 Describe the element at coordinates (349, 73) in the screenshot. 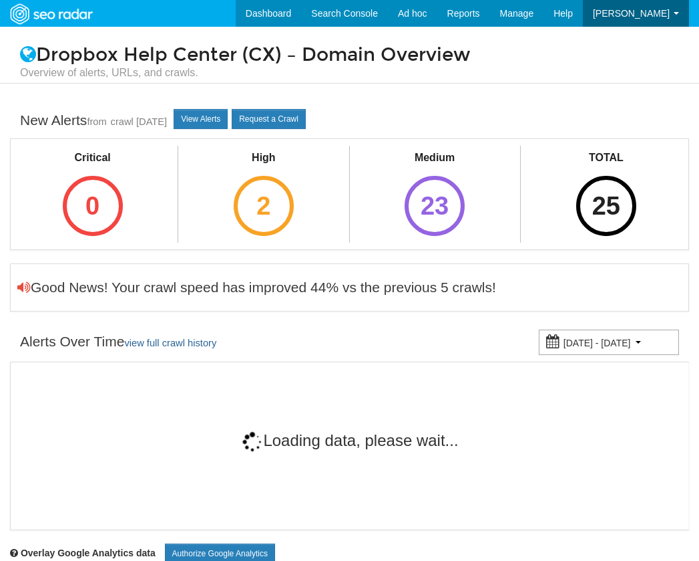

I see `small: Overview of alerts, URLs, and crawls.` at that location.